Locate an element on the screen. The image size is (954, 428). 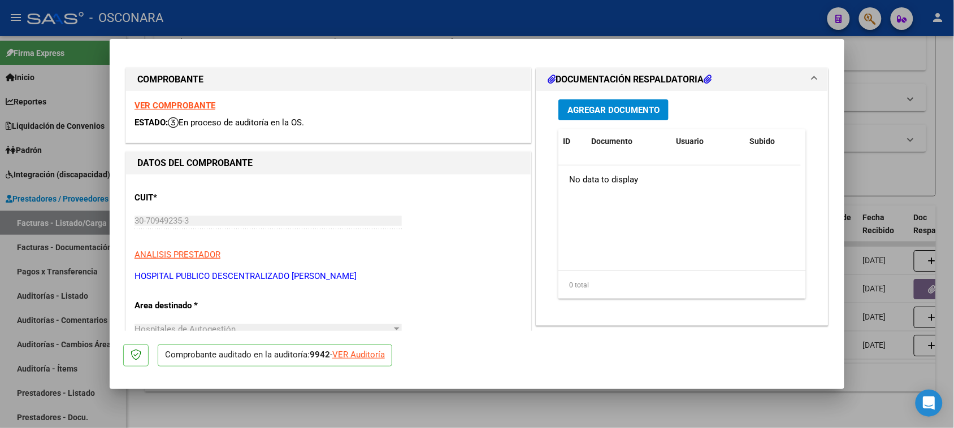
div: DOCUMENTACIÓN RESPALDATORIA is located at coordinates (682, 208).